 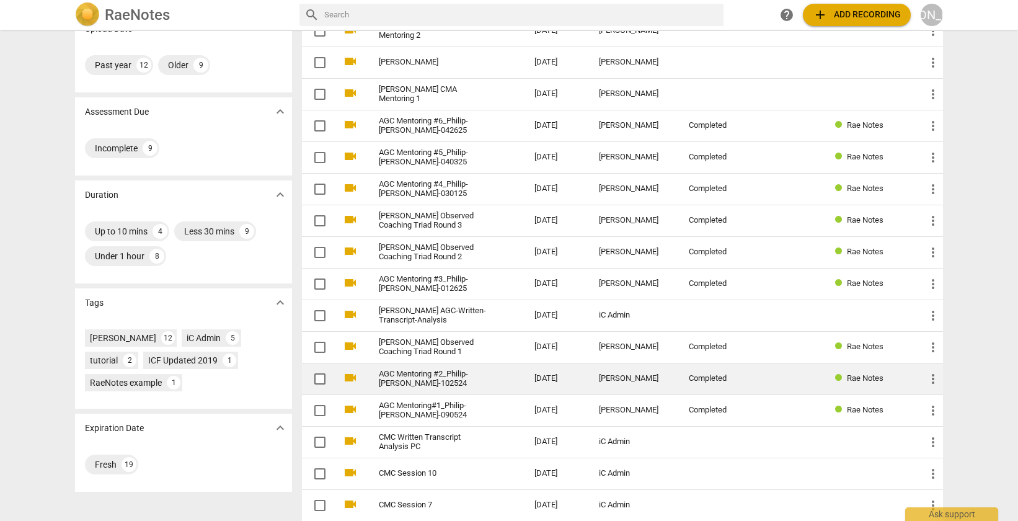 I want to click on div: 19, so click(x=129, y=464).